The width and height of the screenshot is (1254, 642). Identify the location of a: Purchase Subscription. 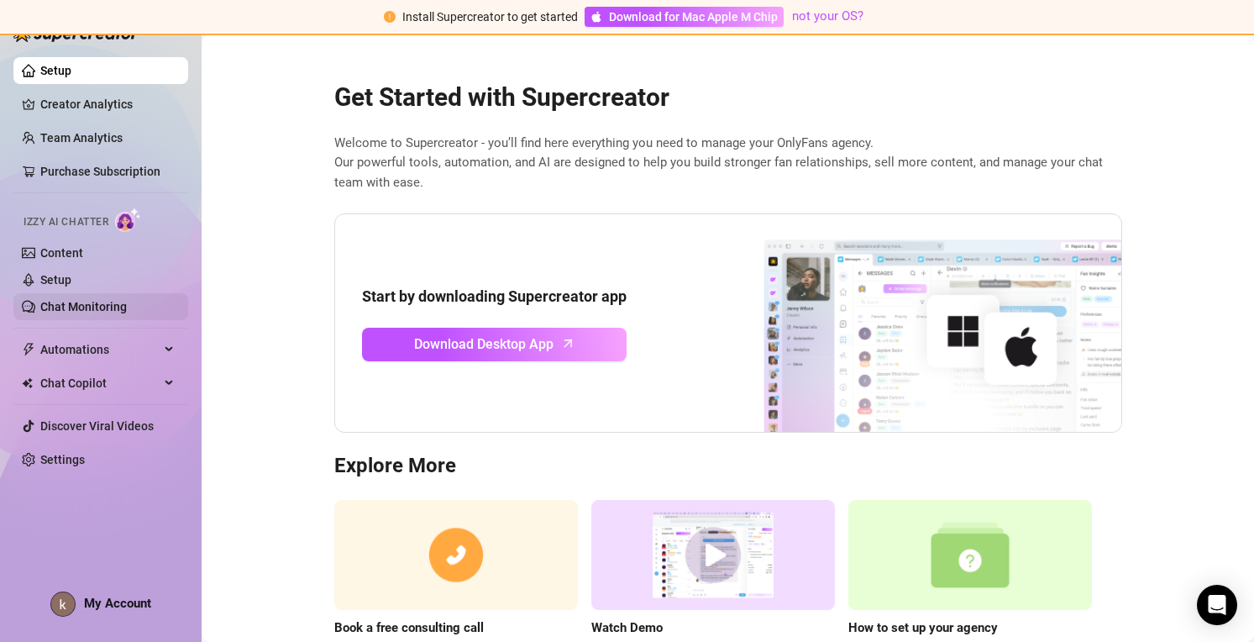
(100, 171).